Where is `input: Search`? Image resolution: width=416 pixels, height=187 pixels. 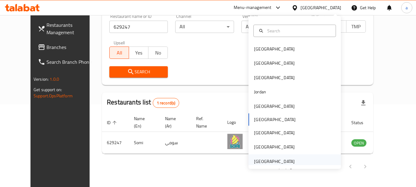
input: Search is located at coordinates (298, 31).